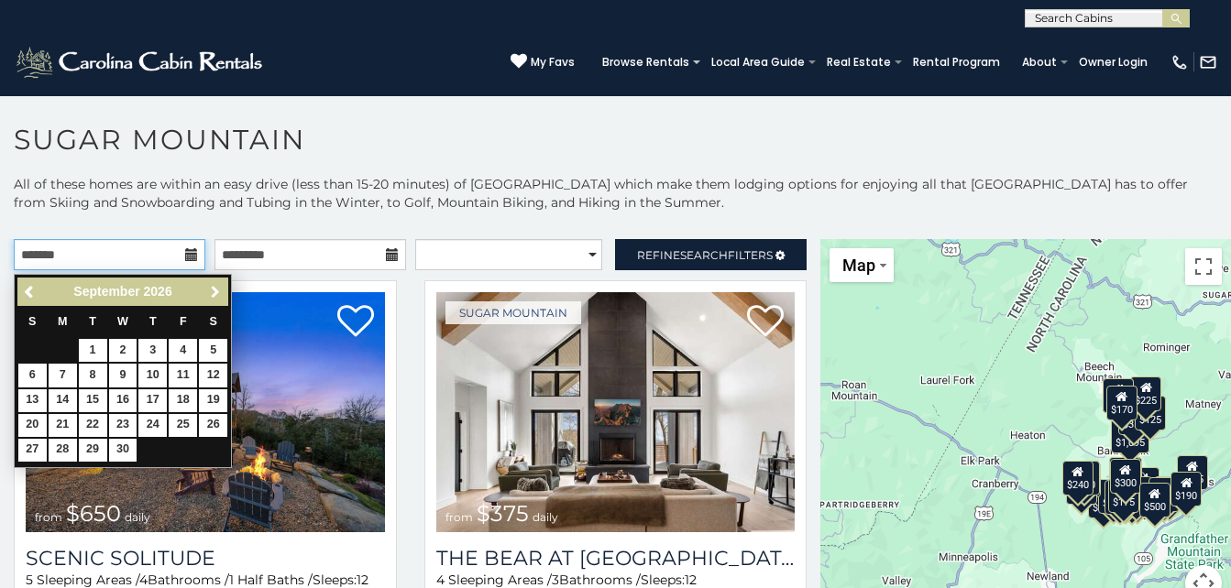 This screenshot has height=588, width=1231. I want to click on a: 4, so click(182, 350).